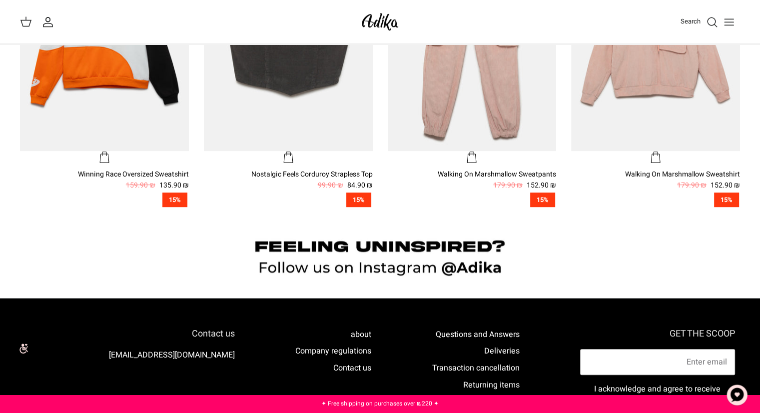 Image resolution: width=760 pixels, height=413 pixels. What do you see at coordinates (360, 185) in the screenshot?
I see `font: 84.90 ₪` at bounding box center [360, 185].